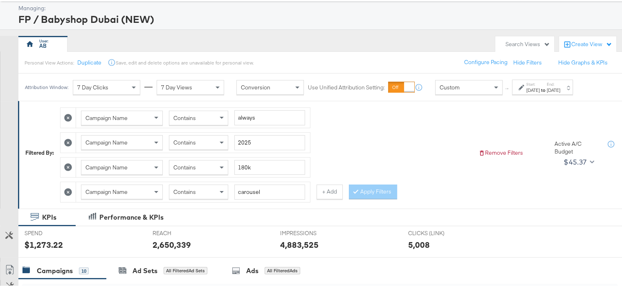 This screenshot has height=287, width=622. What do you see at coordinates (44, 244) in the screenshot?
I see `div: $1,273.22` at bounding box center [44, 244].